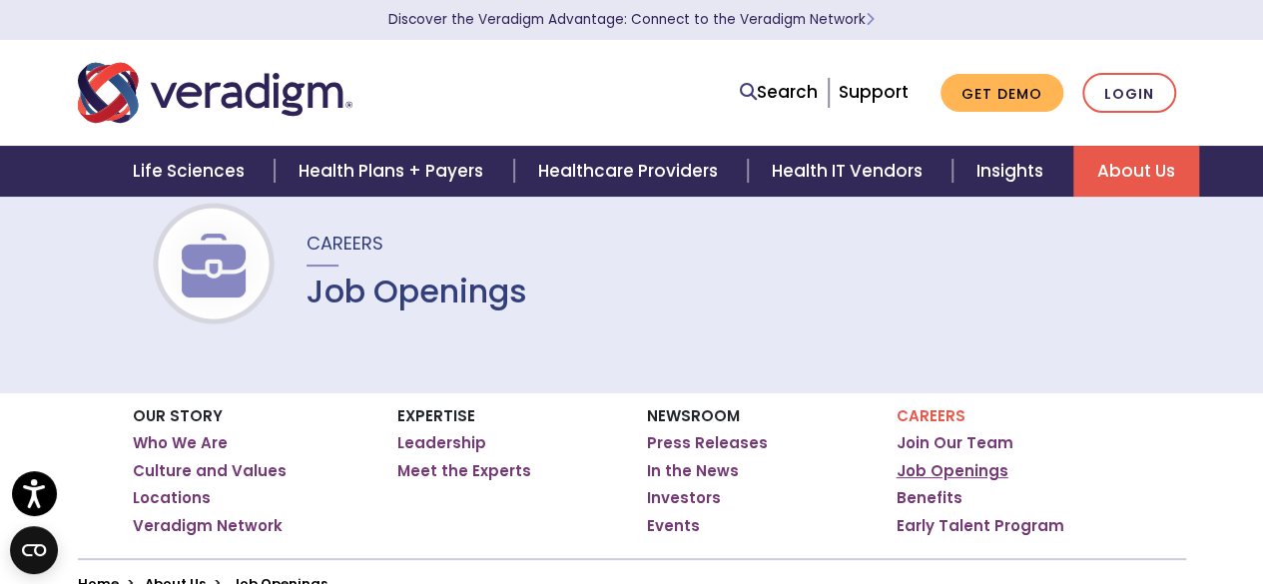 The width and height of the screenshot is (1263, 584). Describe the element at coordinates (215, 93) in the screenshot. I see `img: Veradigm logo` at that location.